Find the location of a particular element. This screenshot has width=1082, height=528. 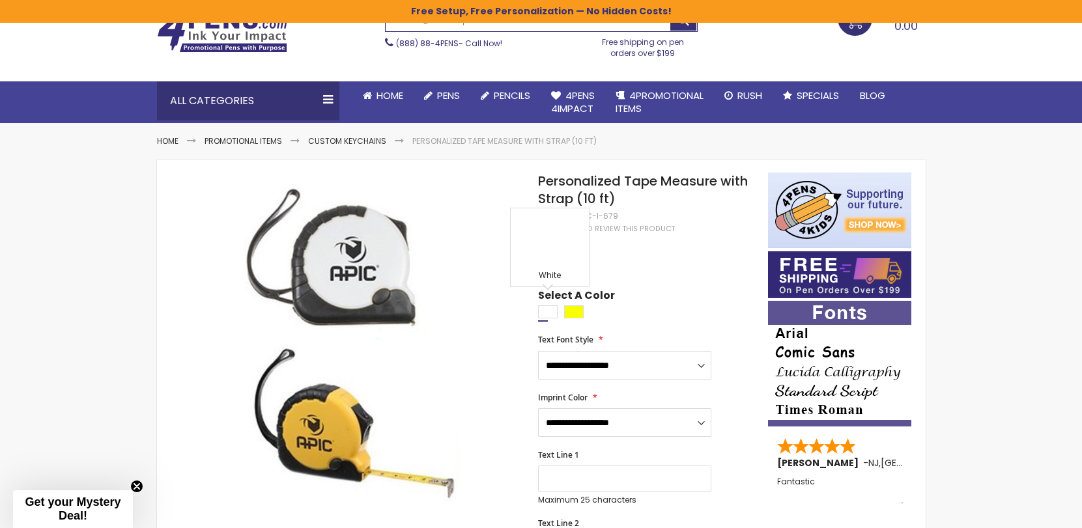

a: (888) 88-4PENS is located at coordinates (427, 43).